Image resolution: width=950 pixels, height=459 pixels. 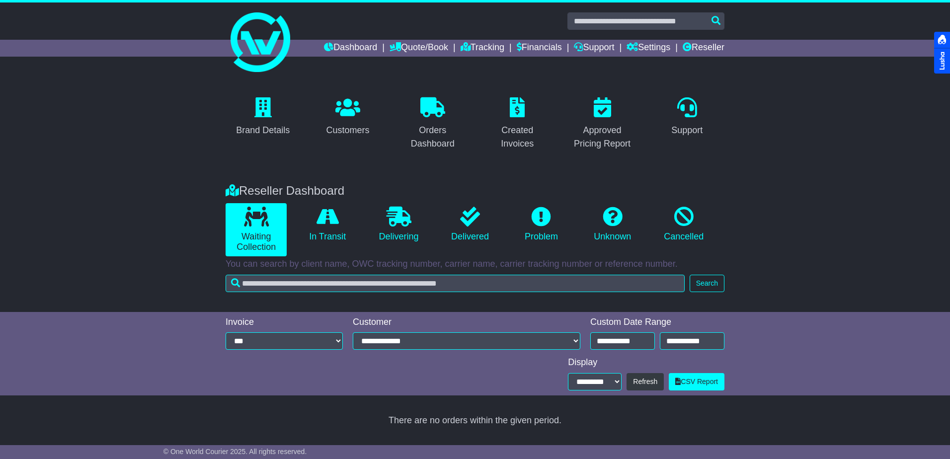 I want to click on a: Unknown, so click(x=612, y=225).